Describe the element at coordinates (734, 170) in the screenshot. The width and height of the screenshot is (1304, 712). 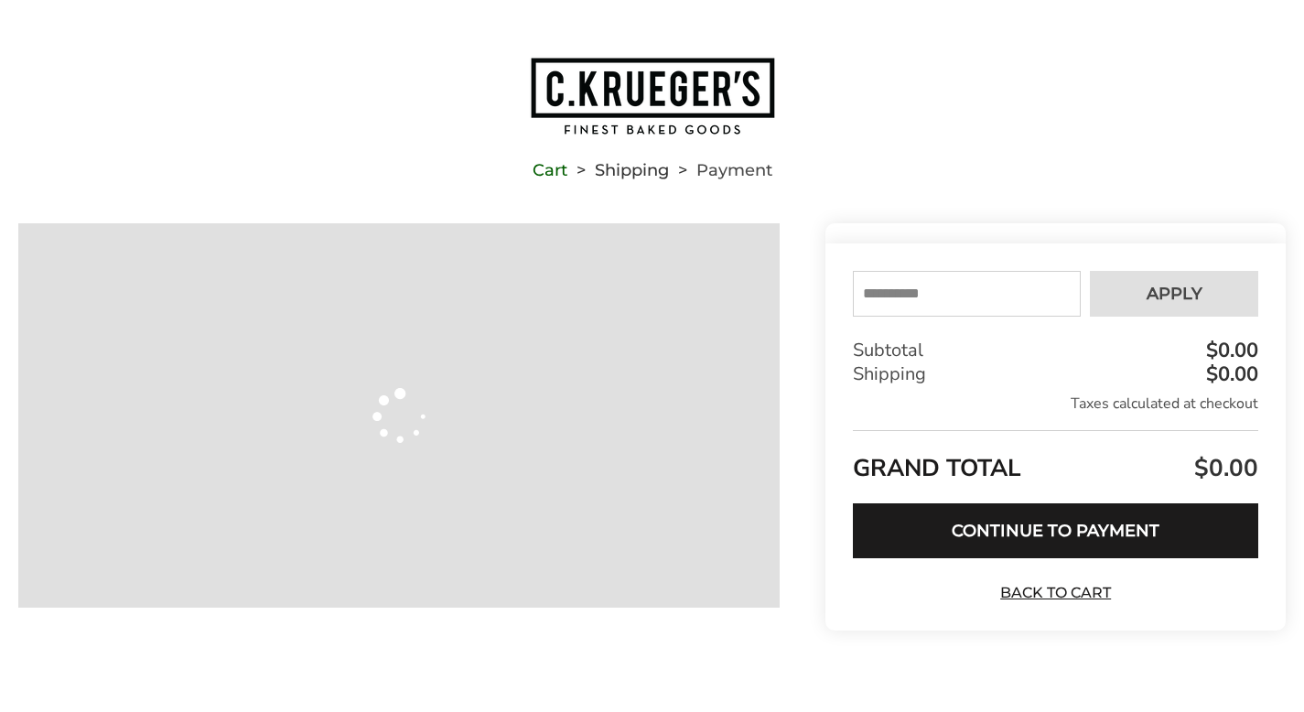
I see `span: Payment` at that location.